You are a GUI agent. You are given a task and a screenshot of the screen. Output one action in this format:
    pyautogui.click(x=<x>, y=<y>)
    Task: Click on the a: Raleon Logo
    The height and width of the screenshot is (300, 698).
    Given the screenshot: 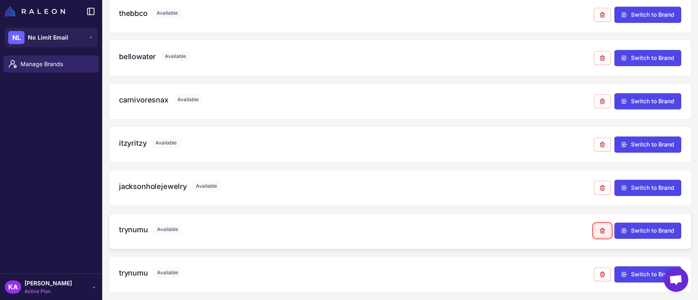 What is the action you would take?
    pyautogui.click(x=36, y=11)
    